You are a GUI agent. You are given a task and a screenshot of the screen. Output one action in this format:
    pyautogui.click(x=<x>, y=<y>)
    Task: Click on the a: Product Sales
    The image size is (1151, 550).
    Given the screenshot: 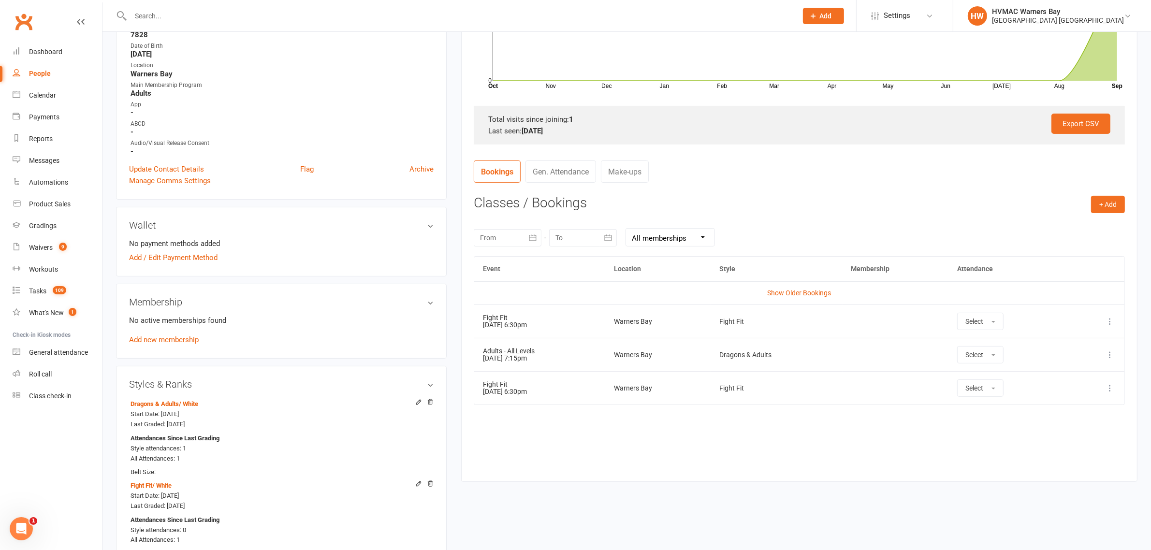 What is the action you would take?
    pyautogui.click(x=57, y=204)
    